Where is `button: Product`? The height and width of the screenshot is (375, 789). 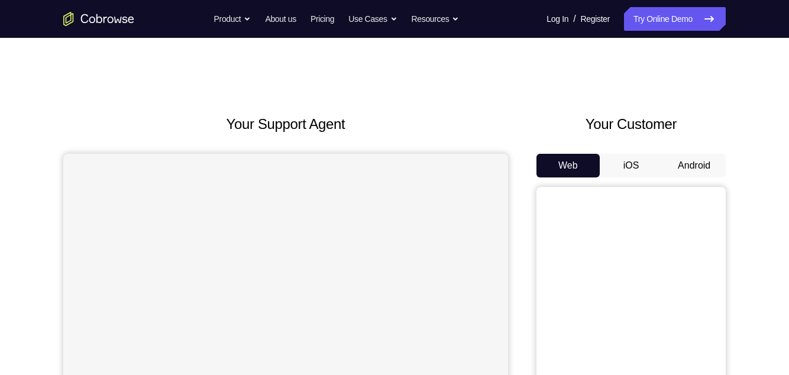
button: Product is located at coordinates (232, 19).